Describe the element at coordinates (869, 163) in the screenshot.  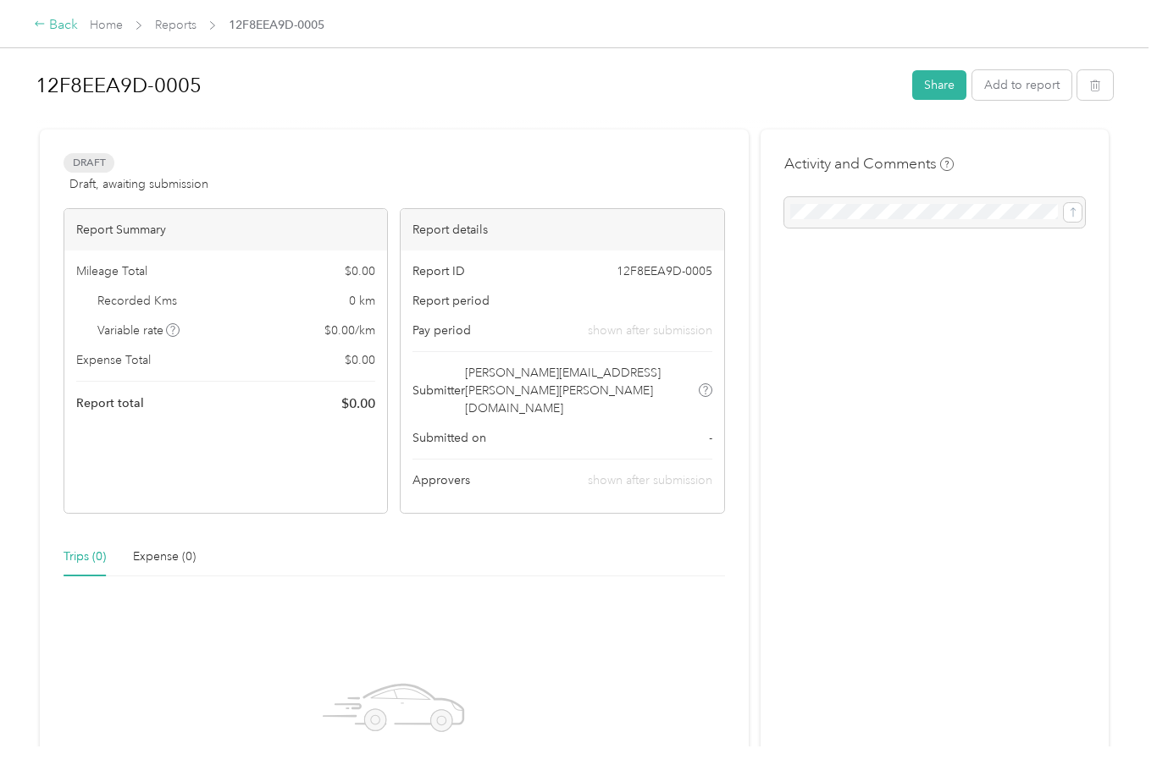
I see `h4: Activity and Comments` at that location.